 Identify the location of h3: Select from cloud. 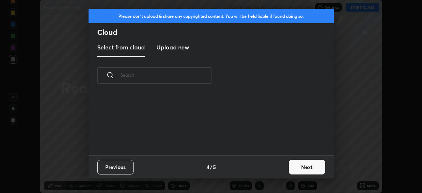
(121, 47).